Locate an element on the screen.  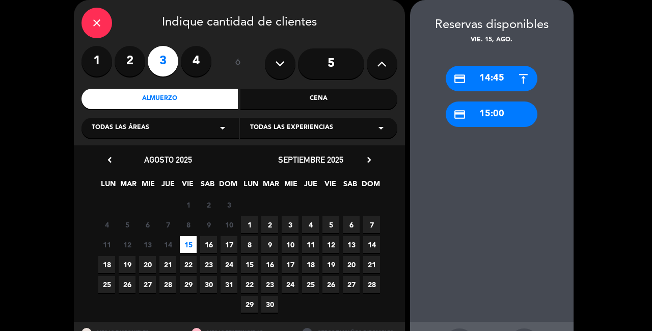
span: 31 is located at coordinates (229, 284).